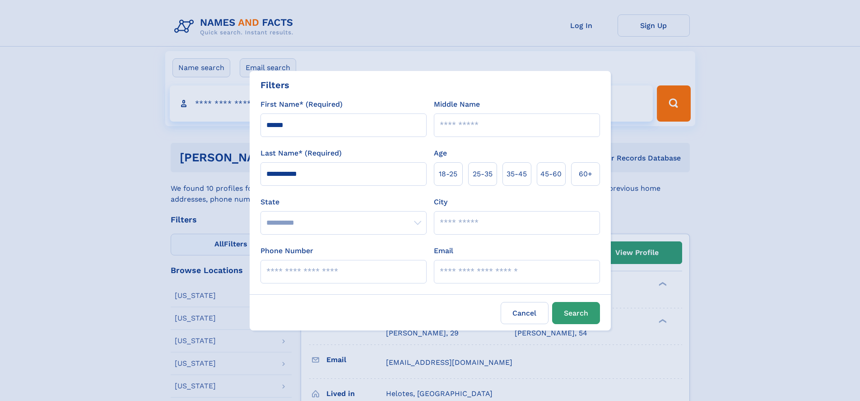 The height and width of the screenshot is (401, 860). Describe the element at coordinates (287, 251) in the screenshot. I see `label: Phone Number` at that location.